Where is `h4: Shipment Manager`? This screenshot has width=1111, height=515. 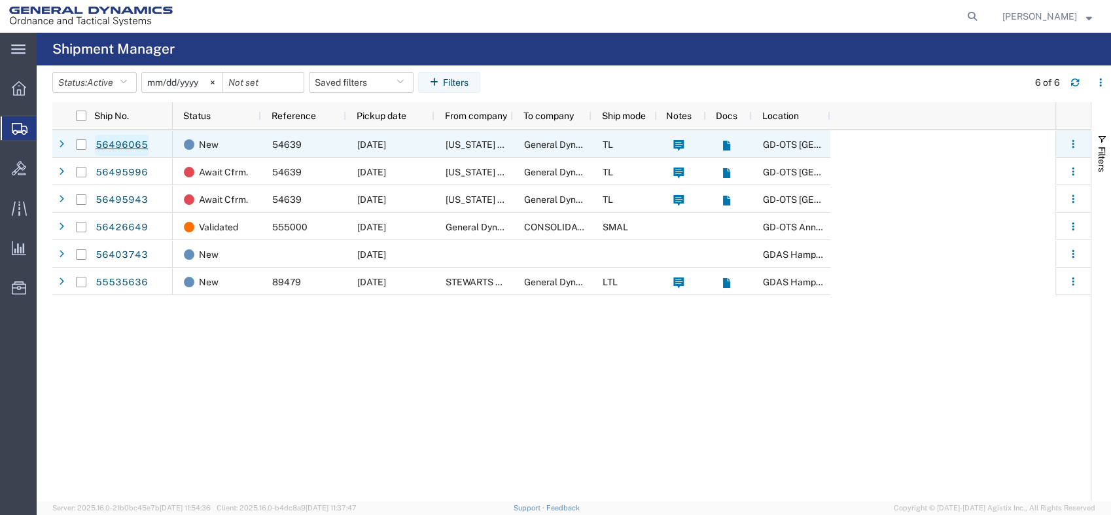 h4: Shipment Manager is located at coordinates (113, 49).